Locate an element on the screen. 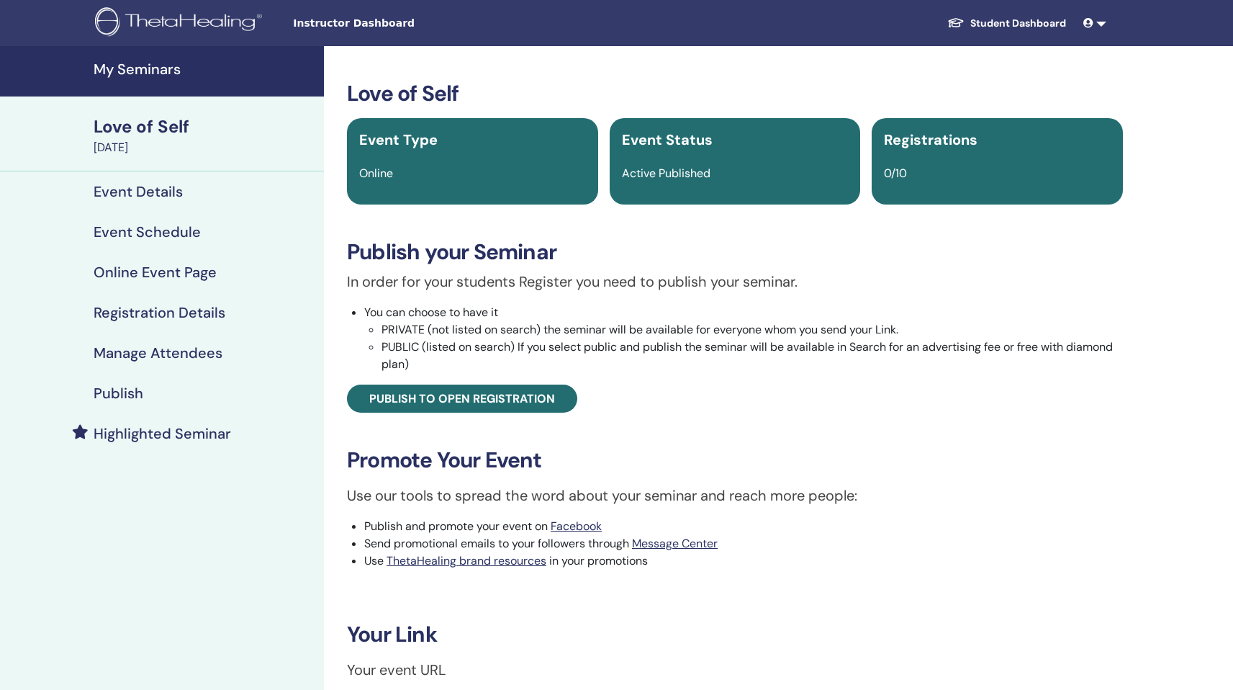  span: 0/10 is located at coordinates (896, 173).